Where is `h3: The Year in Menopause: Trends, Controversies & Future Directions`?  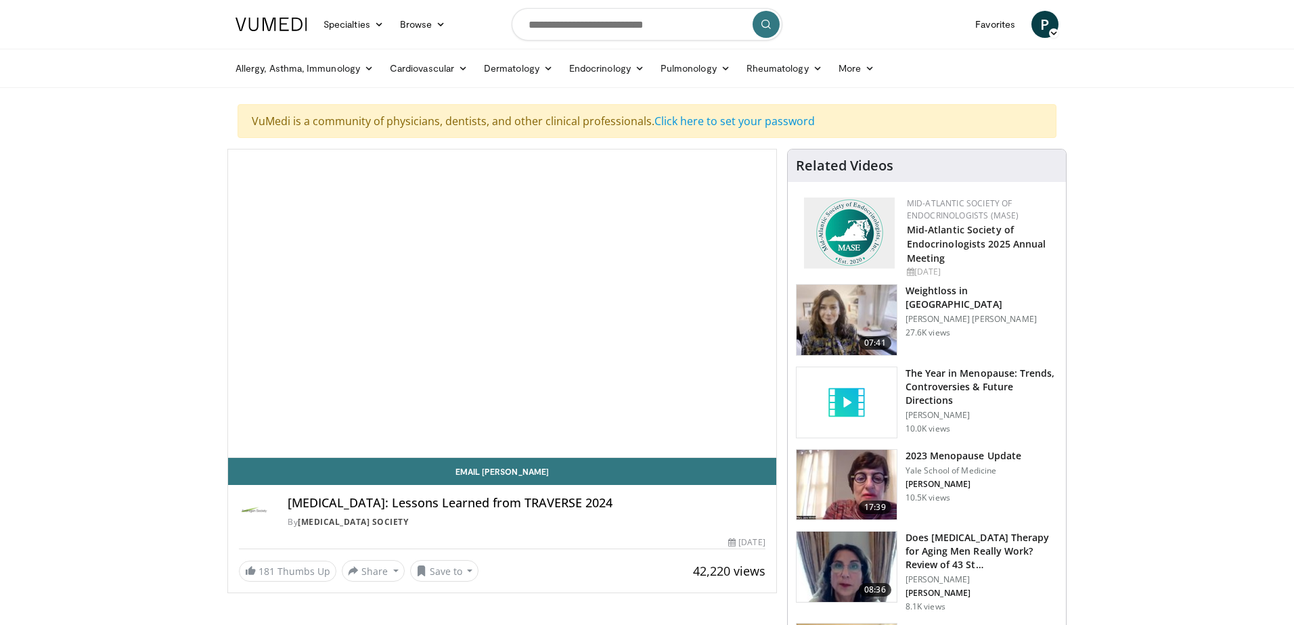 h3: The Year in Menopause: Trends, Controversies & Future Directions is located at coordinates (981, 387).